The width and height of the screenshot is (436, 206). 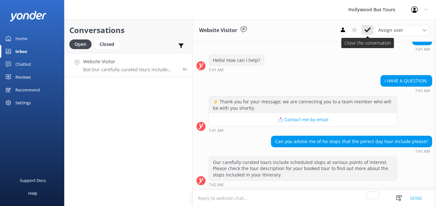 What do you see at coordinates (218, 31) in the screenshot?
I see `h3: Website Visitor` at bounding box center [218, 31].